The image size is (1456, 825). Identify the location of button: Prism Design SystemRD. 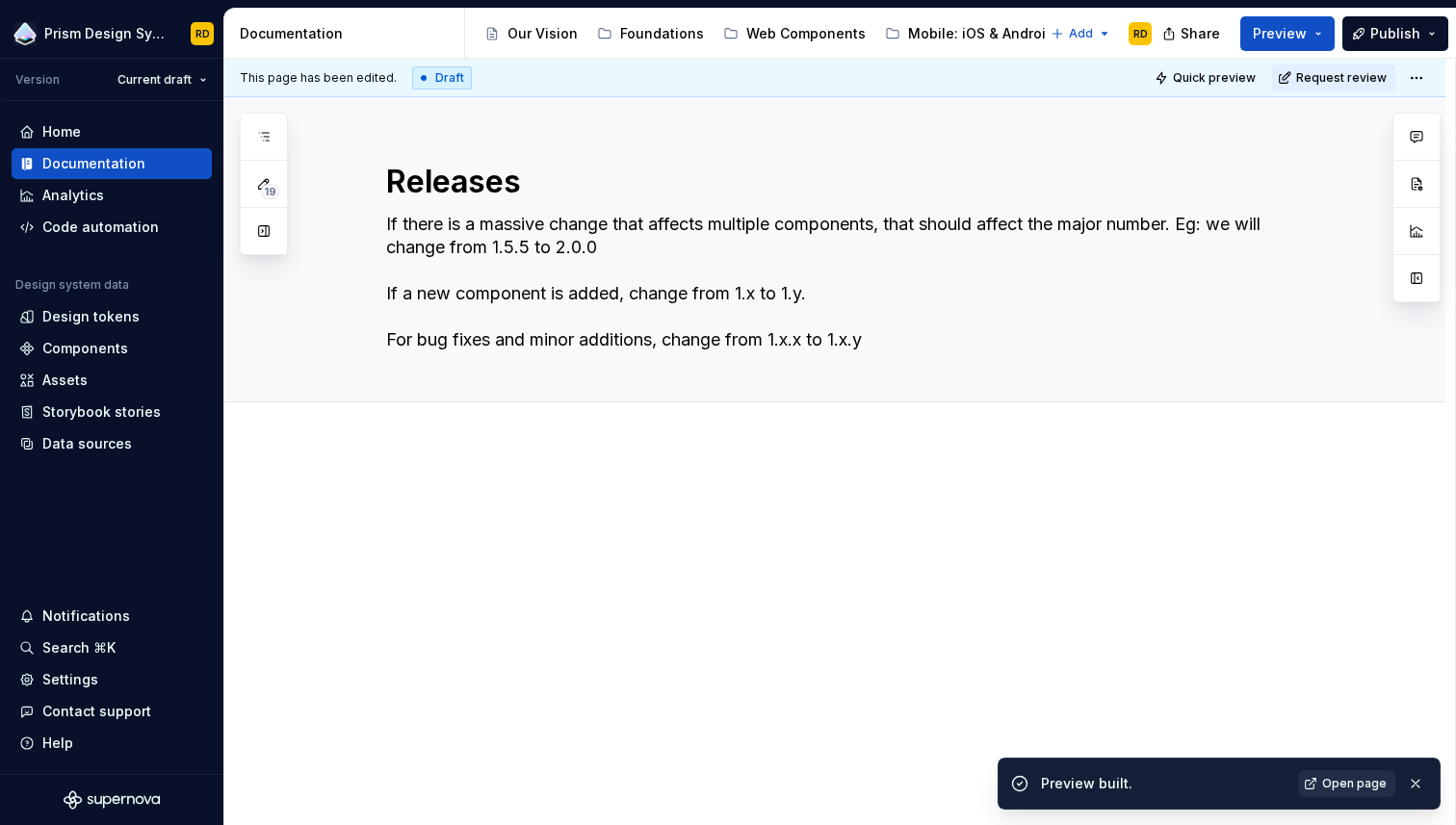
(112, 33).